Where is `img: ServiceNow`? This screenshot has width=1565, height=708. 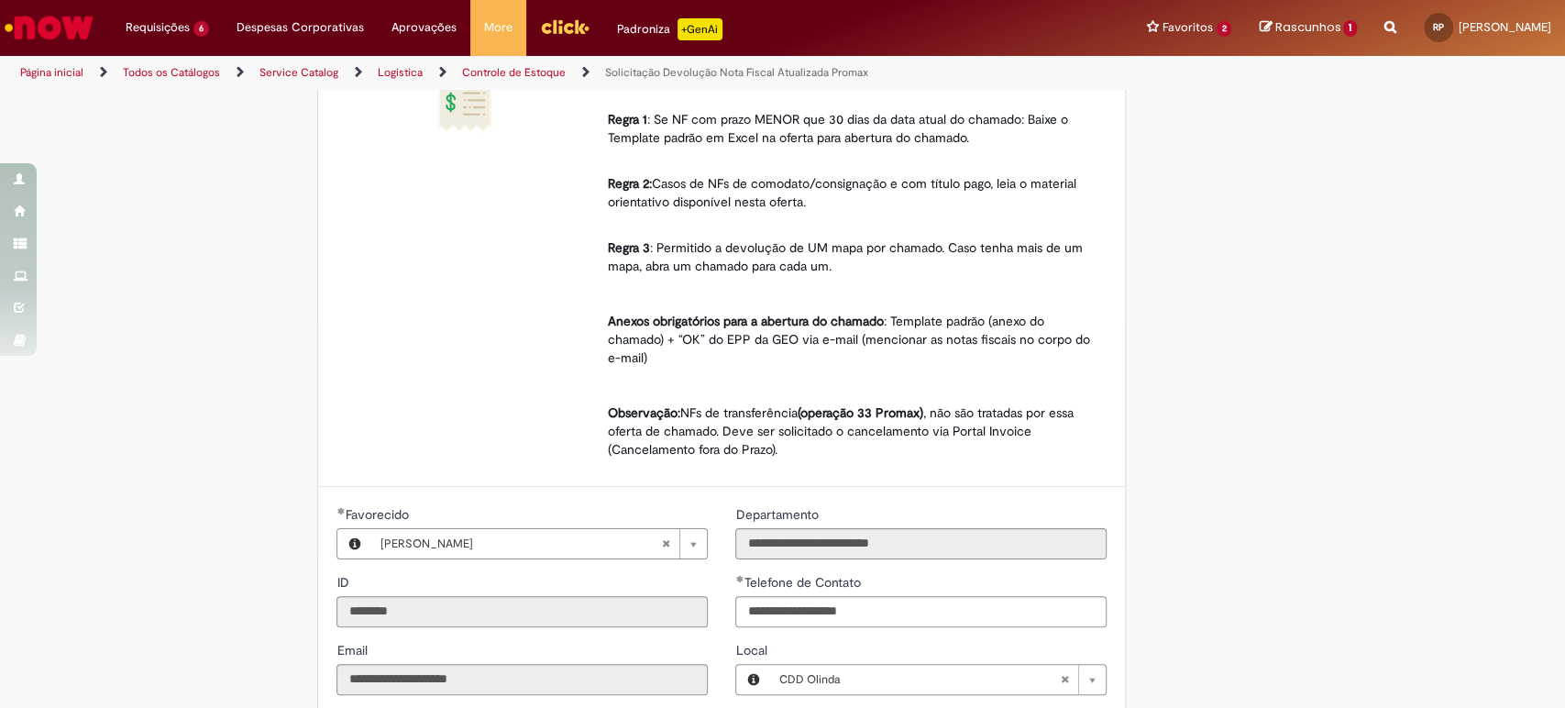
img: ServiceNow is located at coordinates (49, 28).